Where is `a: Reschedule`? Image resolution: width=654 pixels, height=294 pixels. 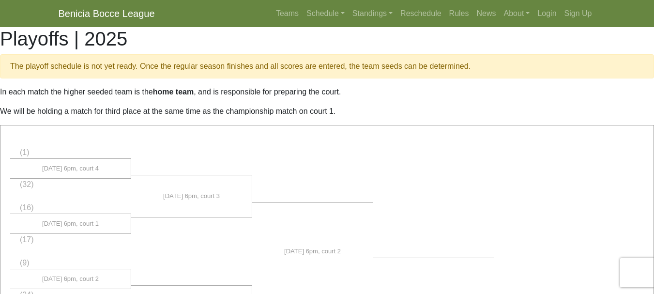
a: Reschedule is located at coordinates (420, 14).